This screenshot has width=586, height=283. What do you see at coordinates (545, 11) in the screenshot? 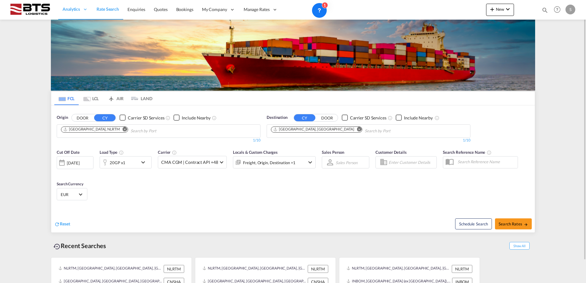
I see `div: icon-magnify` at bounding box center [545, 11].